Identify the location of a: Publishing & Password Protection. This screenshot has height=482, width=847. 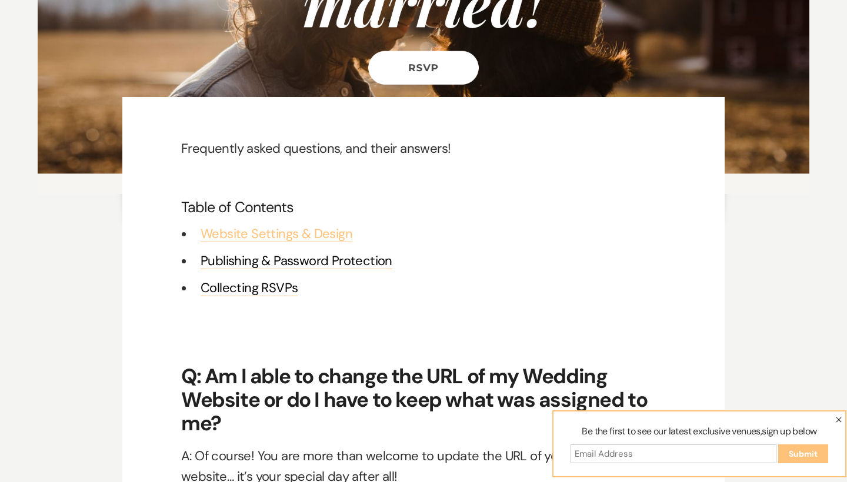
(296, 261).